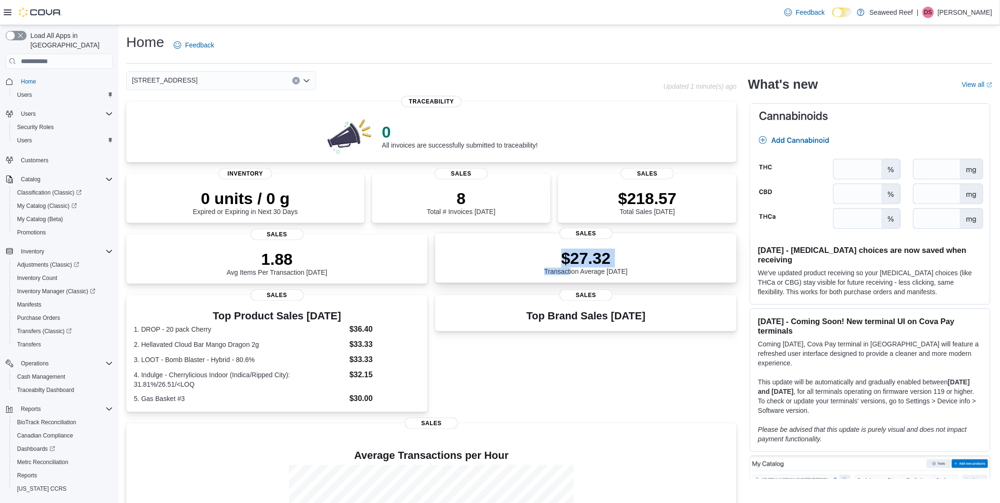 The image size is (1000, 503). What do you see at coordinates (29, 345) in the screenshot?
I see `span: Transfers` at bounding box center [29, 345].